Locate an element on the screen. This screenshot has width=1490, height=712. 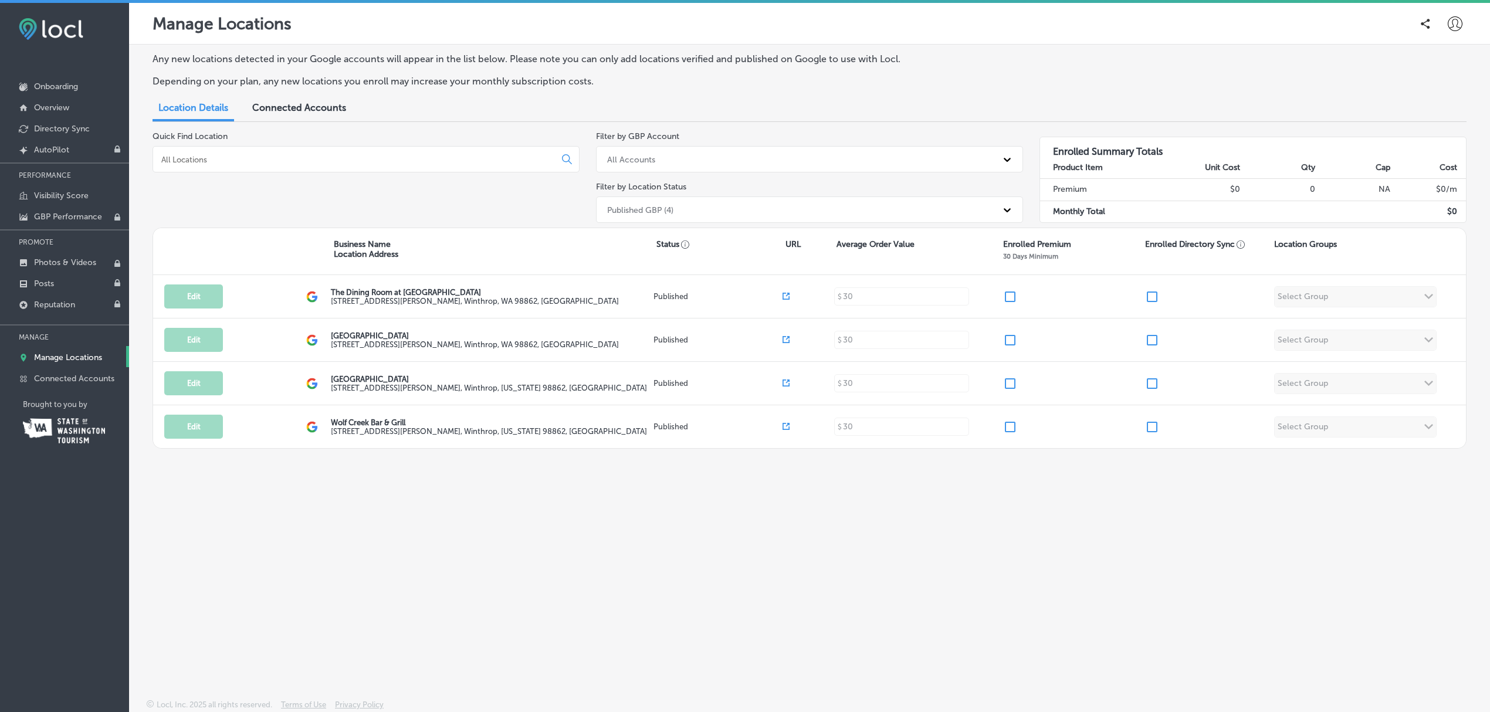
td: 0 is located at coordinates (1278, 189).